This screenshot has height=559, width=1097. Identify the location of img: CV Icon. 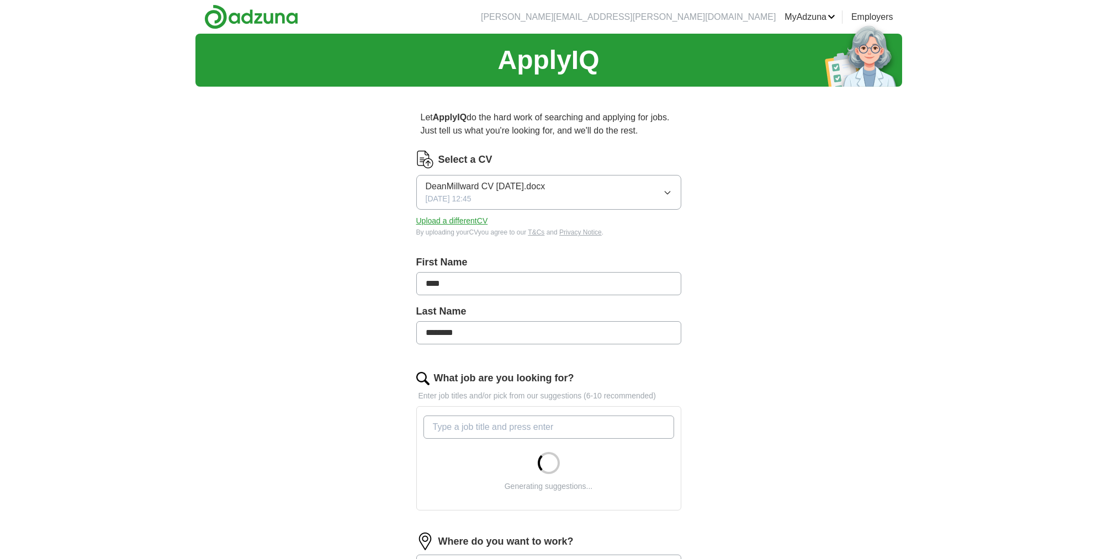
(425, 160).